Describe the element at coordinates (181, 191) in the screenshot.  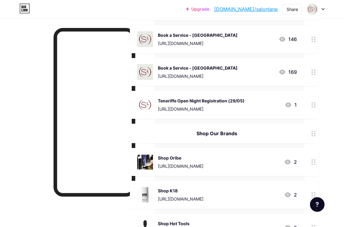
I see `div: Shop K18` at that location.